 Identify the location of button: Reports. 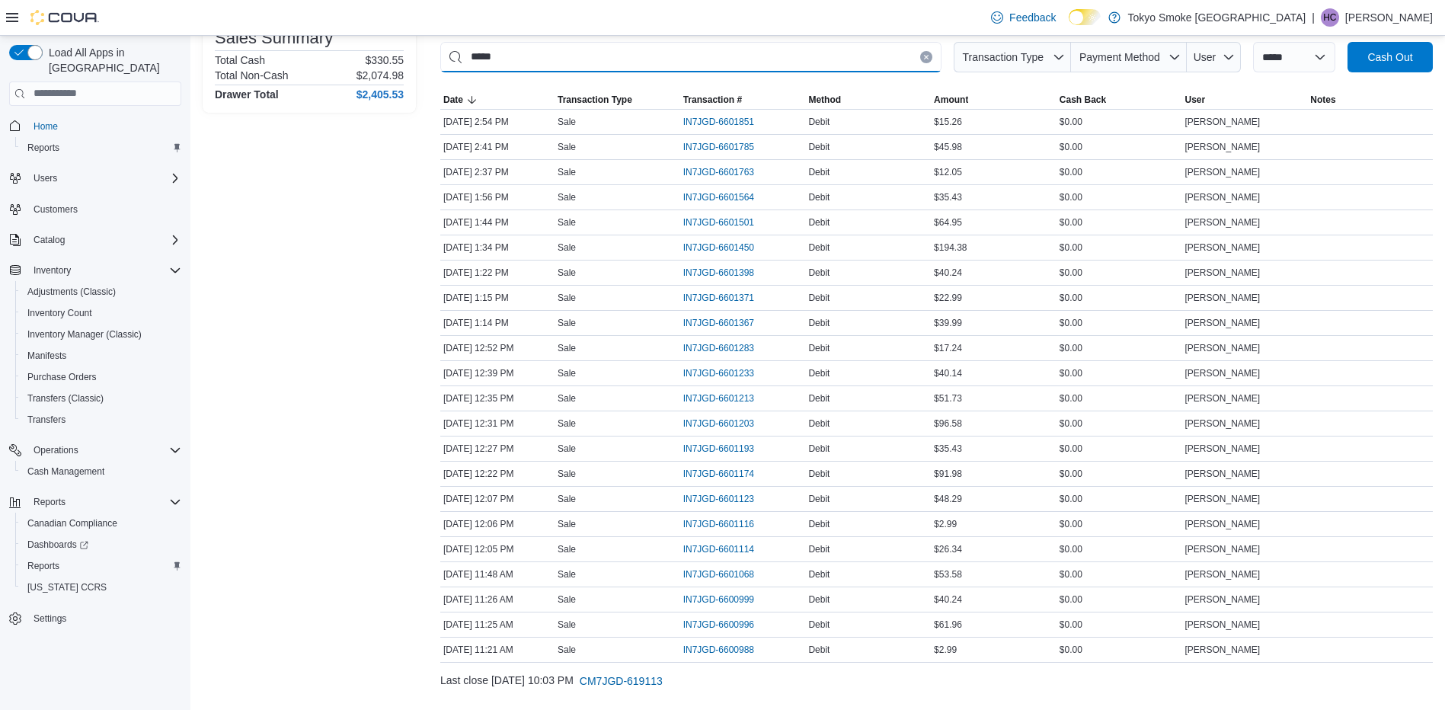
(101, 566).